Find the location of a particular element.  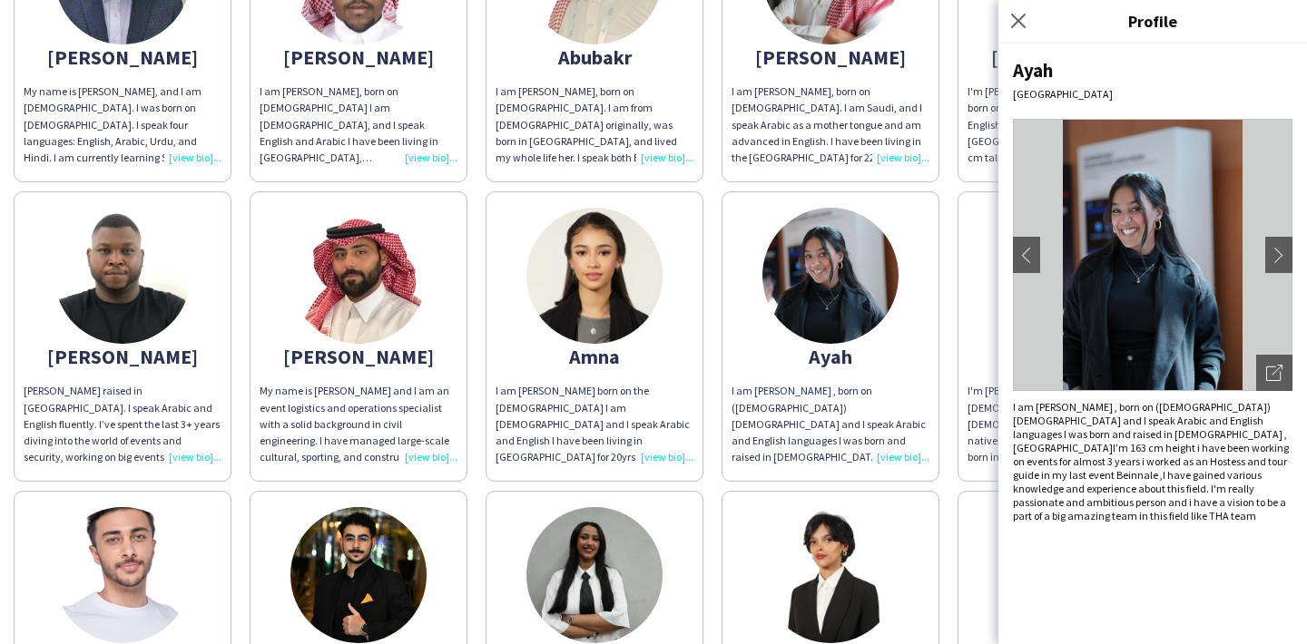

img: thumb-68cb52027a68a.jpeg is located at coordinates (594, 276).